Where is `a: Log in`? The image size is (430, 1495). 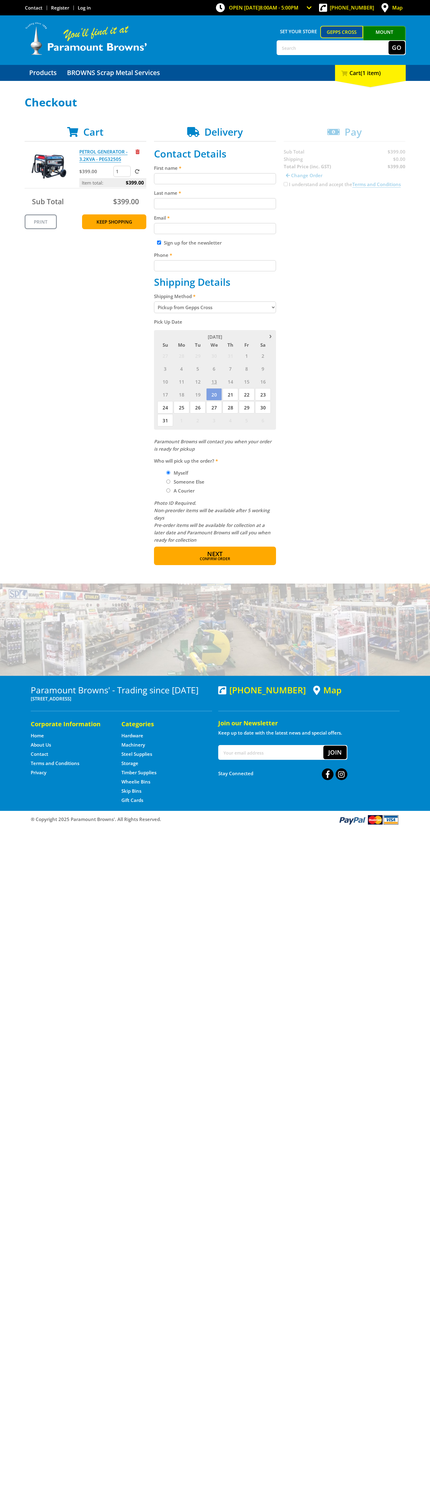
a: Log in is located at coordinates (84, 8).